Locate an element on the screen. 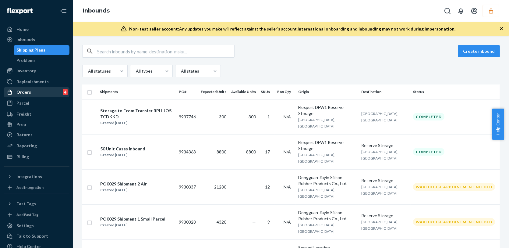 The image size is (509, 248). div: Add Integration is located at coordinates (30, 187).